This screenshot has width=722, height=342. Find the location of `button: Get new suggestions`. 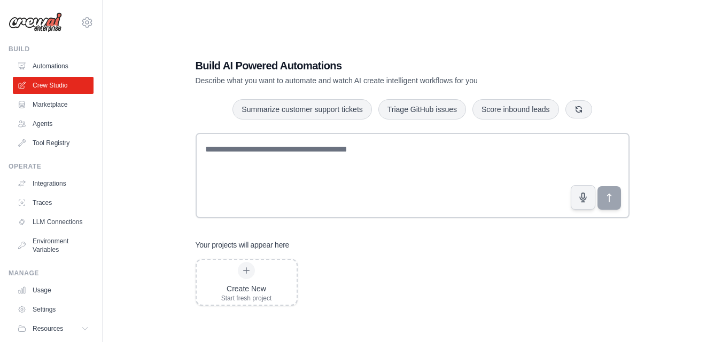

button: Get new suggestions is located at coordinates (578, 109).